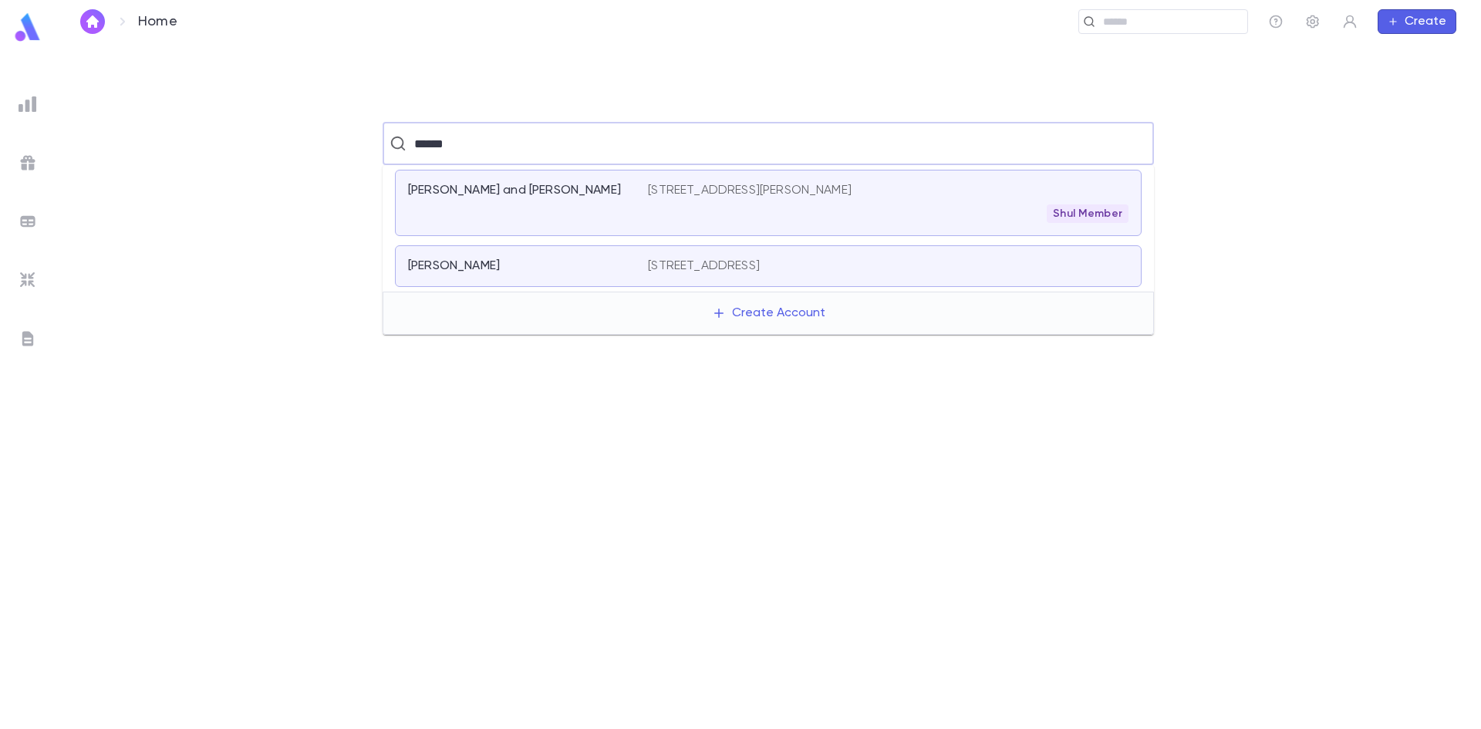 This screenshot has height=729, width=1481. I want to click on img: reports_grey.c525e4749d1bce6a11f5fe2a8de1b229.svg, so click(28, 104).